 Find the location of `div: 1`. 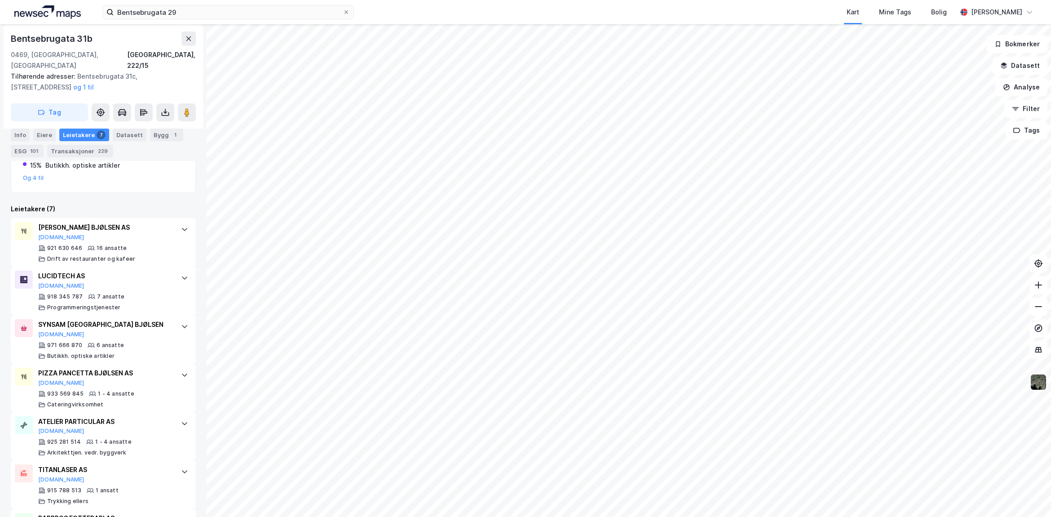

div: 1 is located at coordinates (175, 135).